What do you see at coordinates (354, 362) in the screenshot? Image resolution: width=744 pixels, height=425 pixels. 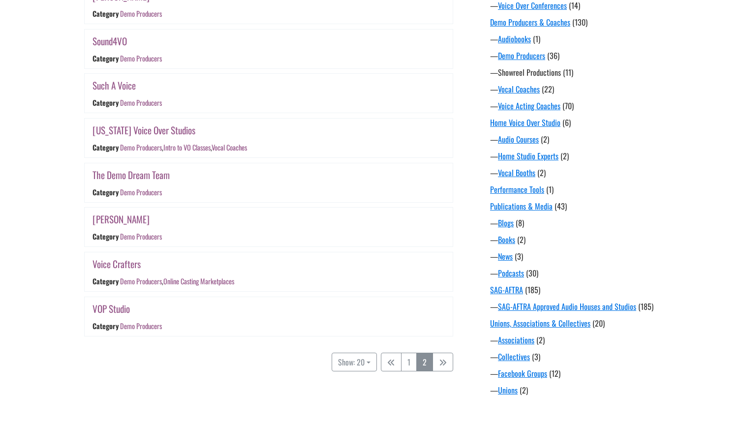 I see `button: Show: 20` at bounding box center [354, 362].